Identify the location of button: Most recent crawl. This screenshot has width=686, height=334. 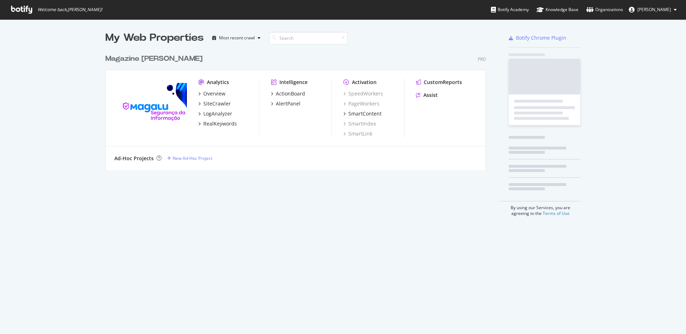
(236, 38).